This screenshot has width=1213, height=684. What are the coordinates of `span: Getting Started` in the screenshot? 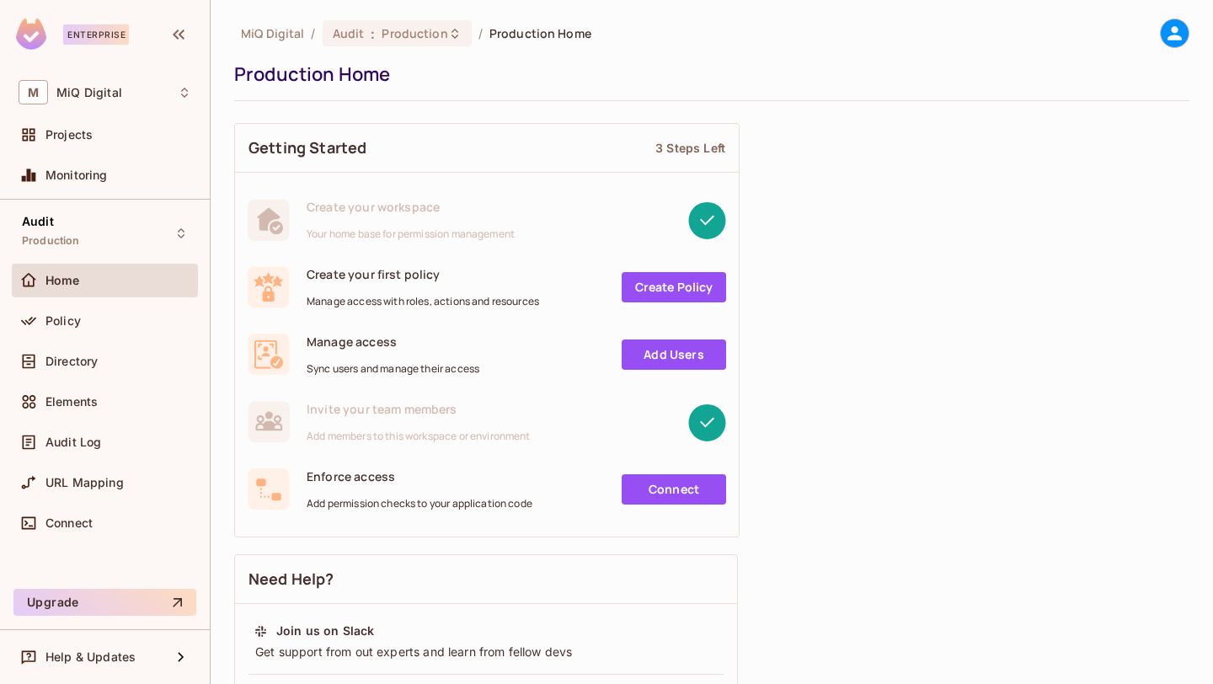 It's located at (307, 147).